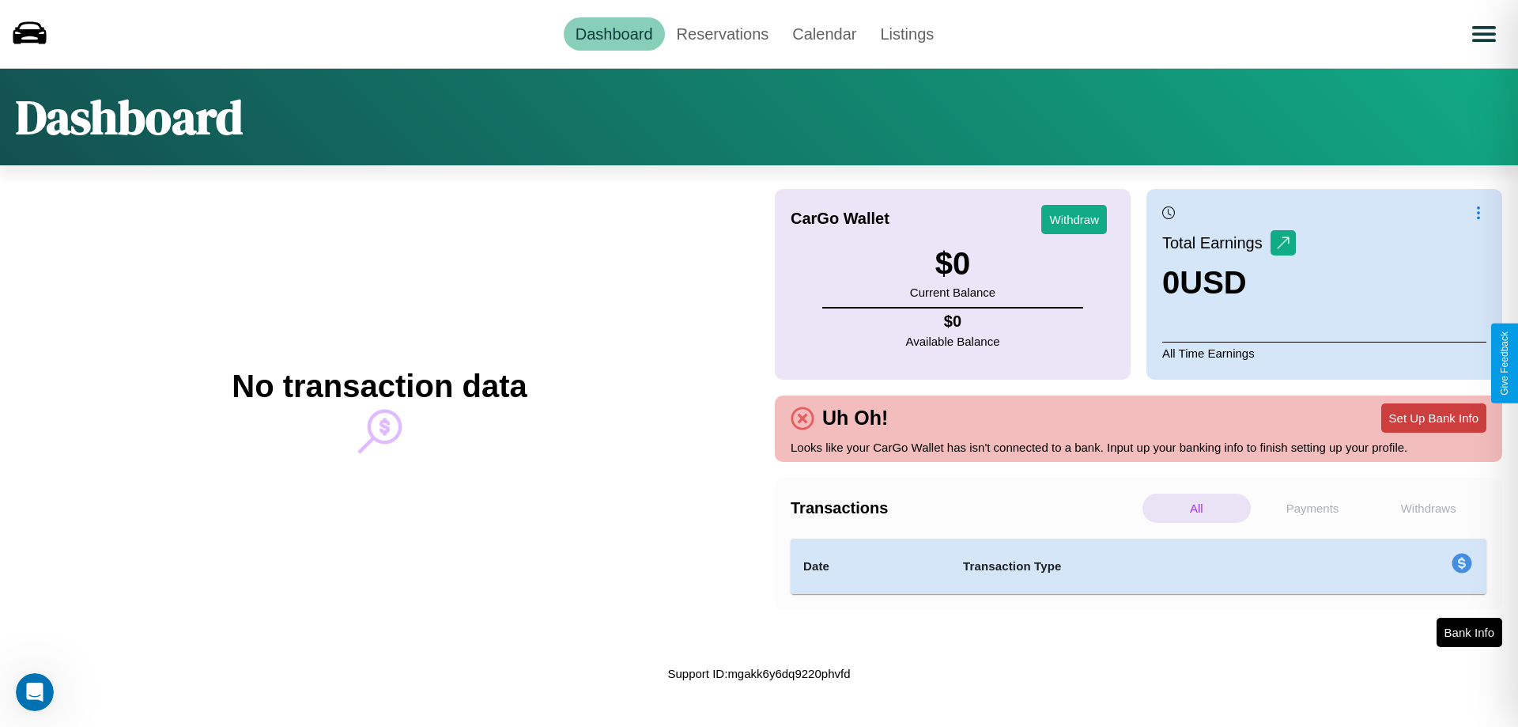 The image size is (1518, 727). What do you see at coordinates (723, 34) in the screenshot?
I see `a: Reservations` at bounding box center [723, 34].